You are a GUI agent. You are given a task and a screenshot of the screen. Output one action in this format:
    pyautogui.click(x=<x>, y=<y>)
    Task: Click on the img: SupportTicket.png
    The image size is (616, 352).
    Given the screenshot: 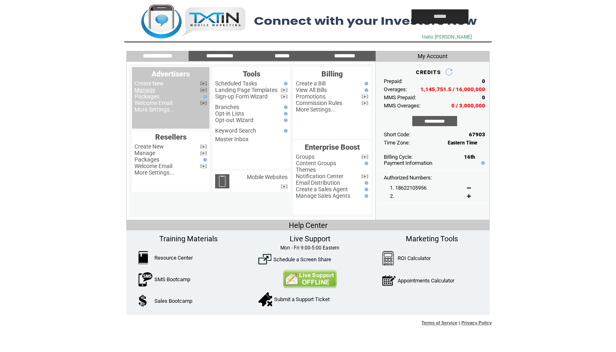 What is the action you would take?
    pyautogui.click(x=265, y=299)
    